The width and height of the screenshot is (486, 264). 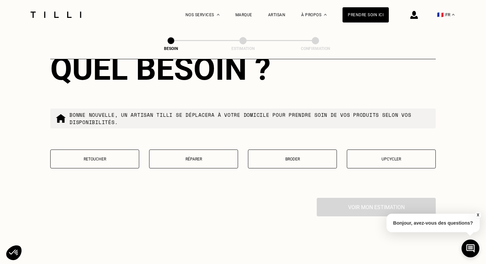 What do you see at coordinates (61, 118) in the screenshot?
I see `img: commande à domicile` at bounding box center [61, 118].